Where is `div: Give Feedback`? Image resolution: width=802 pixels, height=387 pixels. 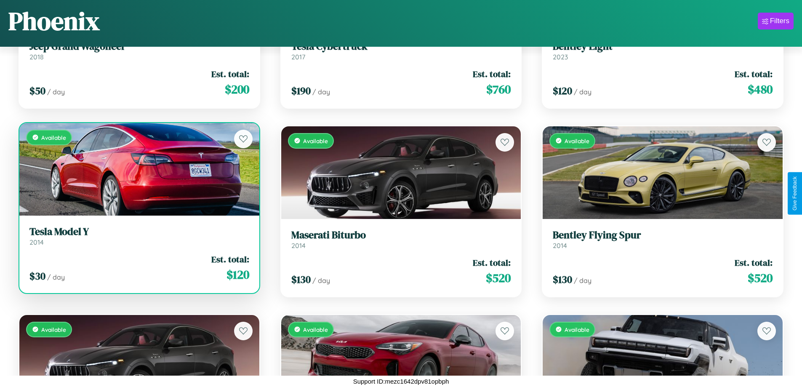 div: Give Feedback is located at coordinates (795, 193).